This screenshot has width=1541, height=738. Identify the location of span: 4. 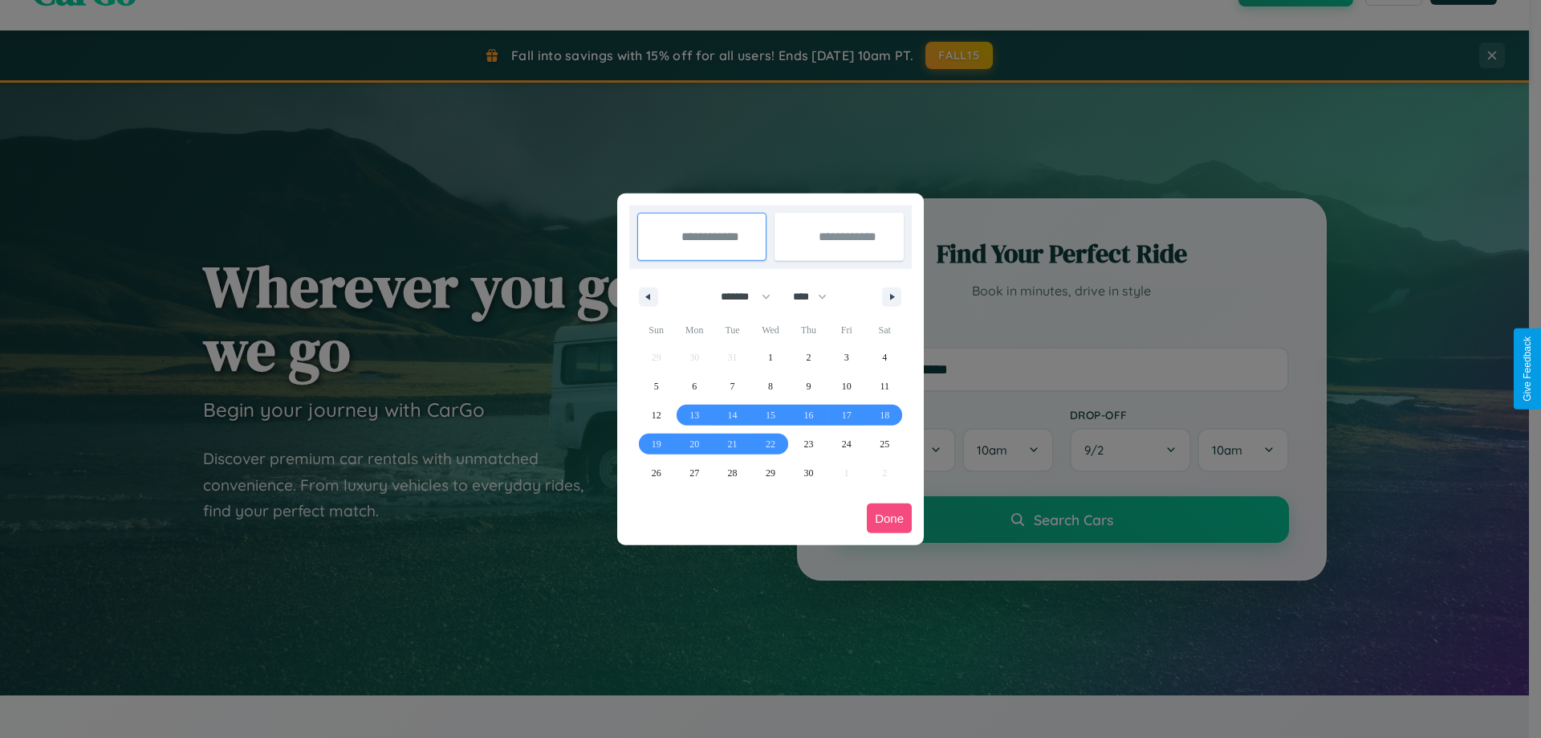
(885, 357).